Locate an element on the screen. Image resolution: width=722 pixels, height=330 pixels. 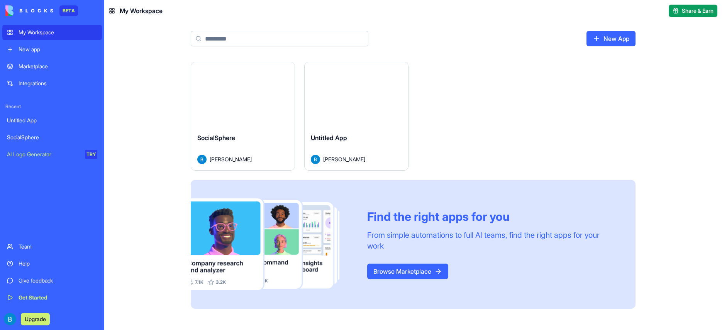
a: Get Started is located at coordinates (52, 298).